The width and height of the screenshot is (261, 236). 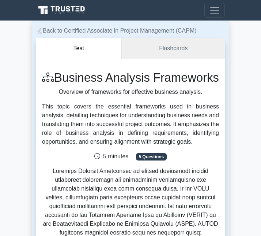 I want to click on span: 5 minutes, so click(x=111, y=156).